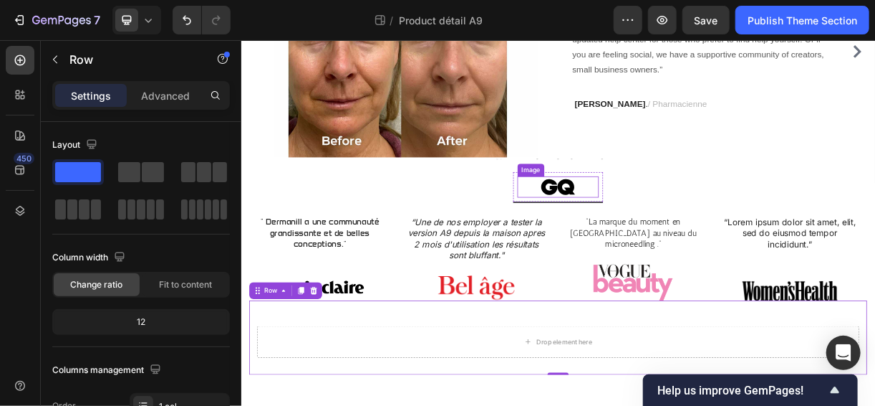  I want to click on i: “Une de nos employer a tester la version A9 depuis la maison apres 2 mois d'utilisation les résul..., so click(319, 269).